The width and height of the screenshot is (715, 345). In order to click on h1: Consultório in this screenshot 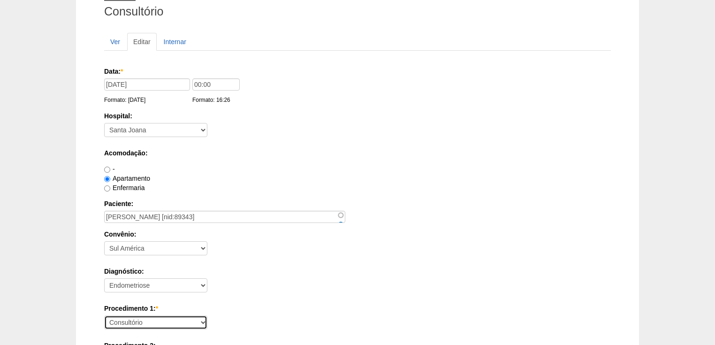, I will do `click(357, 11)`.